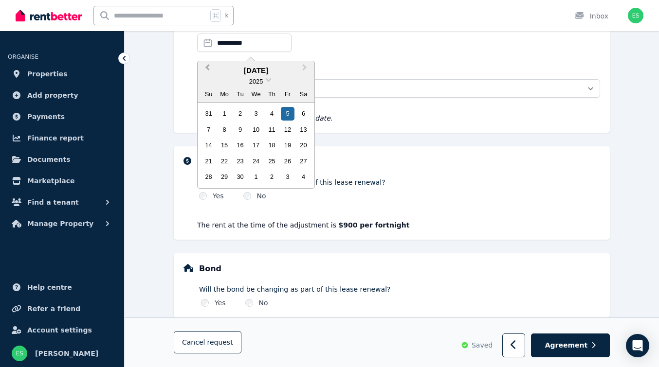  Describe the element at coordinates (49, 160) in the screenshot. I see `span: Documents` at that location.